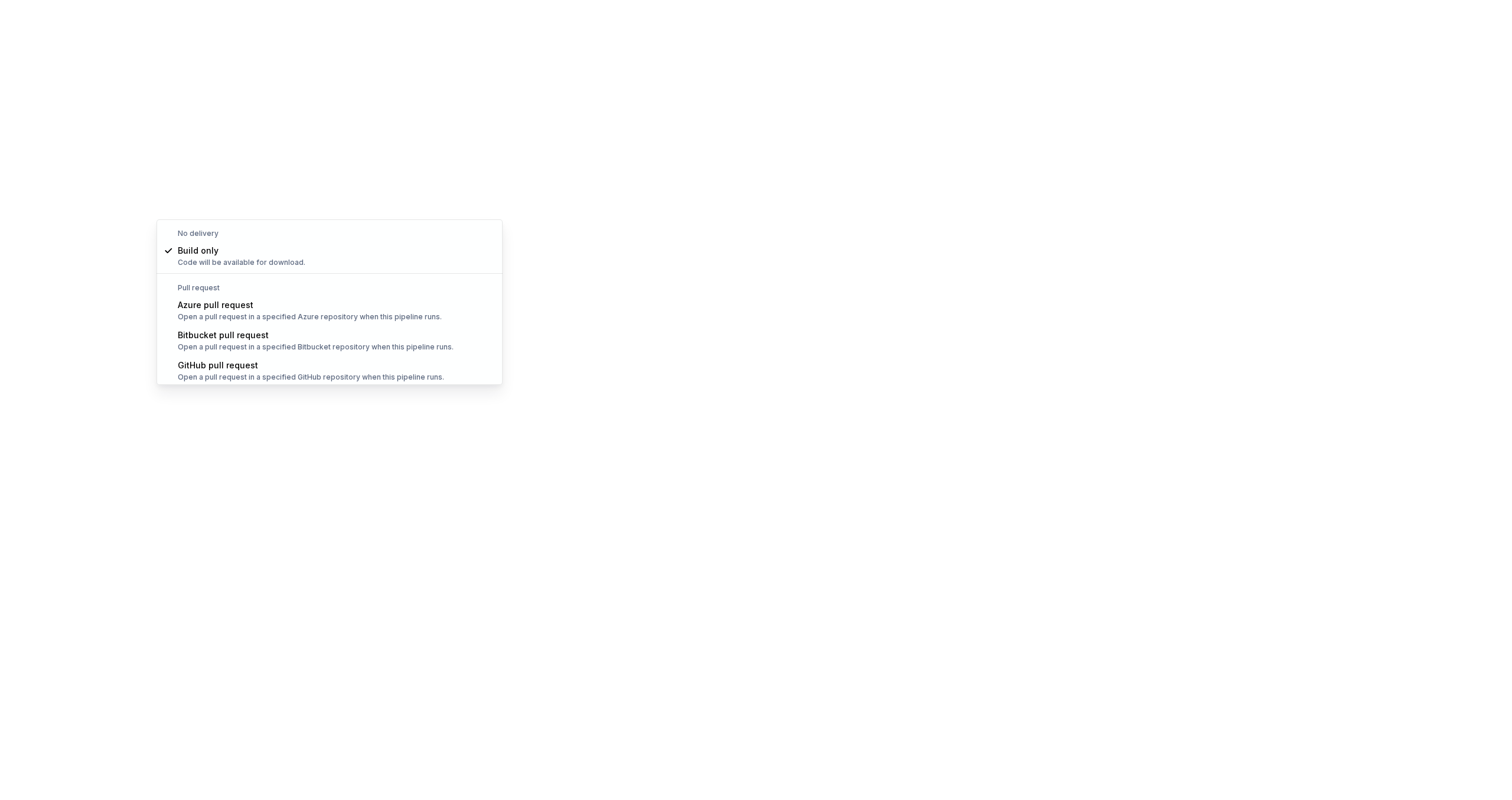 The image size is (1512, 800). I want to click on div: Code will be available for download., so click(242, 262).